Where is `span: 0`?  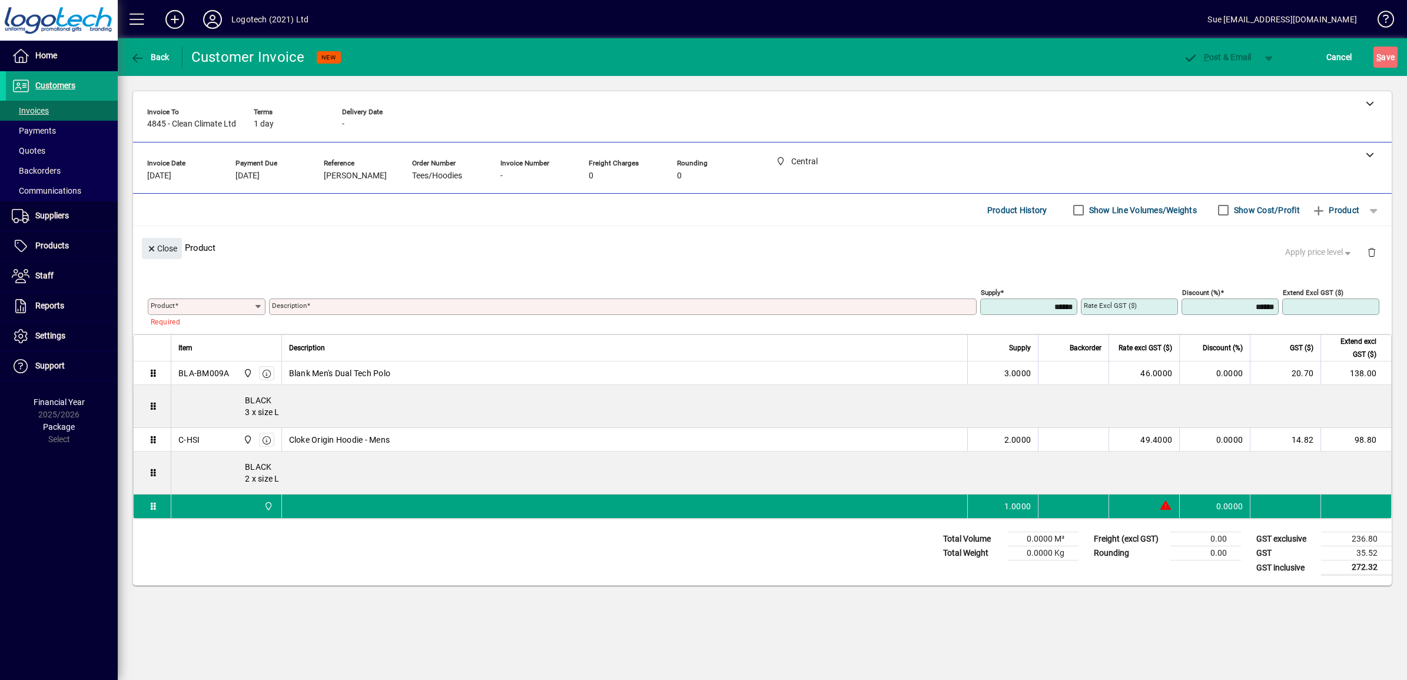 span: 0 is located at coordinates (679, 176).